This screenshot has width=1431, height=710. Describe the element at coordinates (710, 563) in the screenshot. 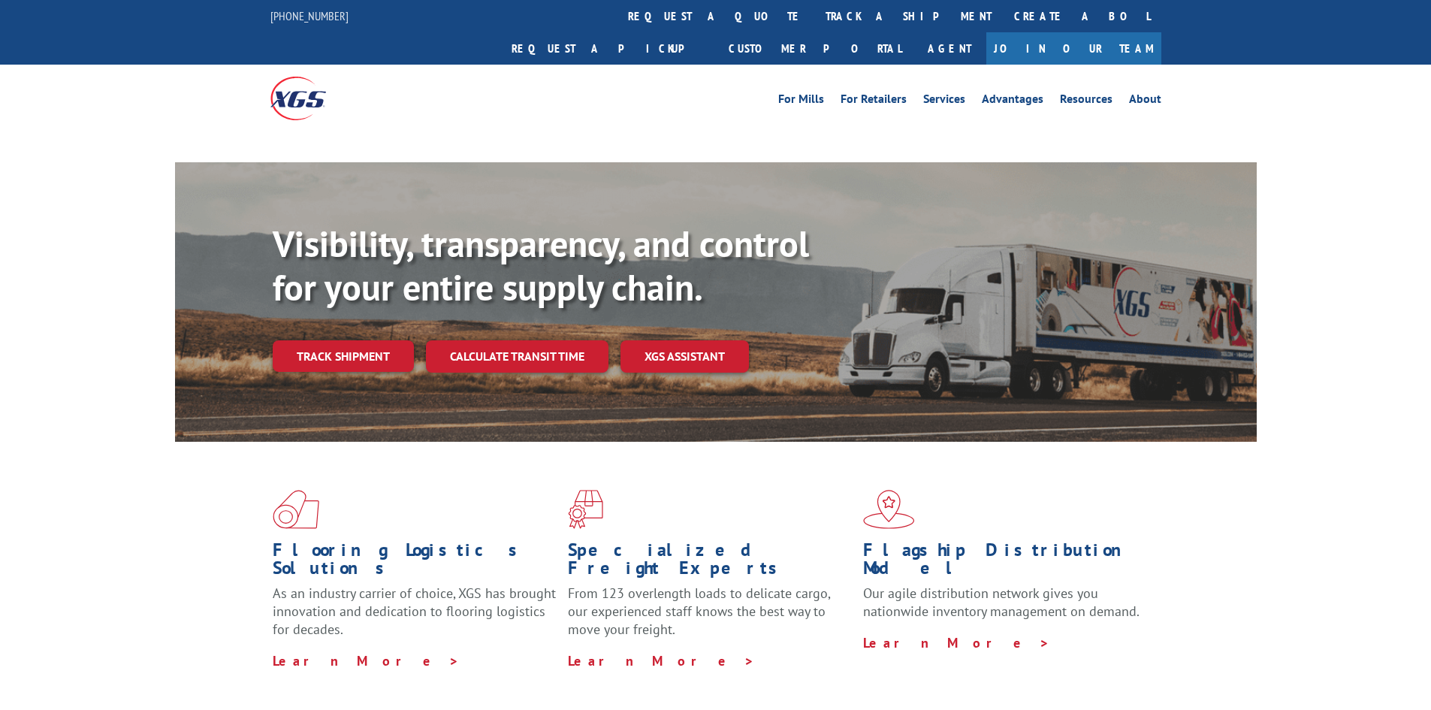

I see `h1: Specialized Freight Experts` at that location.